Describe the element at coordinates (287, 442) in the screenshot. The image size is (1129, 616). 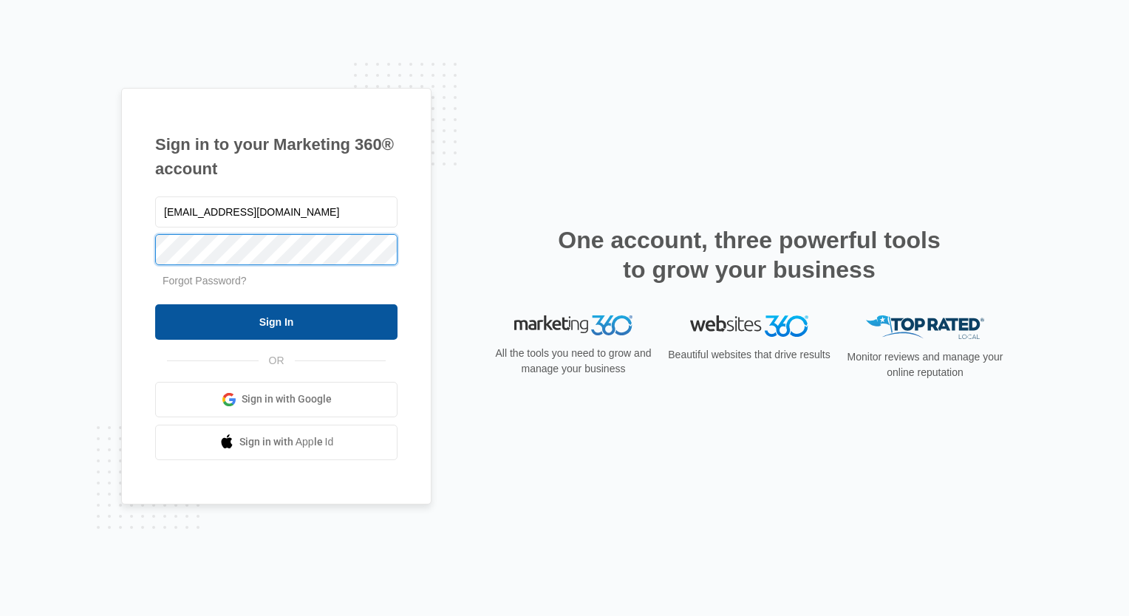
I see `span: Sign in with Apple Id` at that location.